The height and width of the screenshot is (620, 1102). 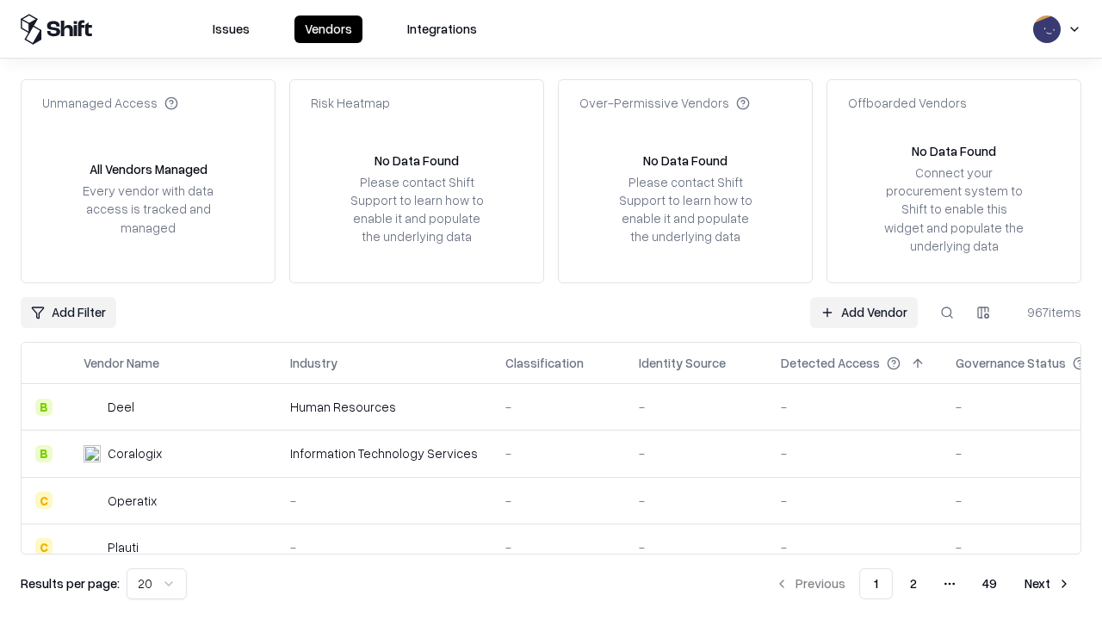 I want to click on div: Unmanaged Access, so click(x=110, y=102).